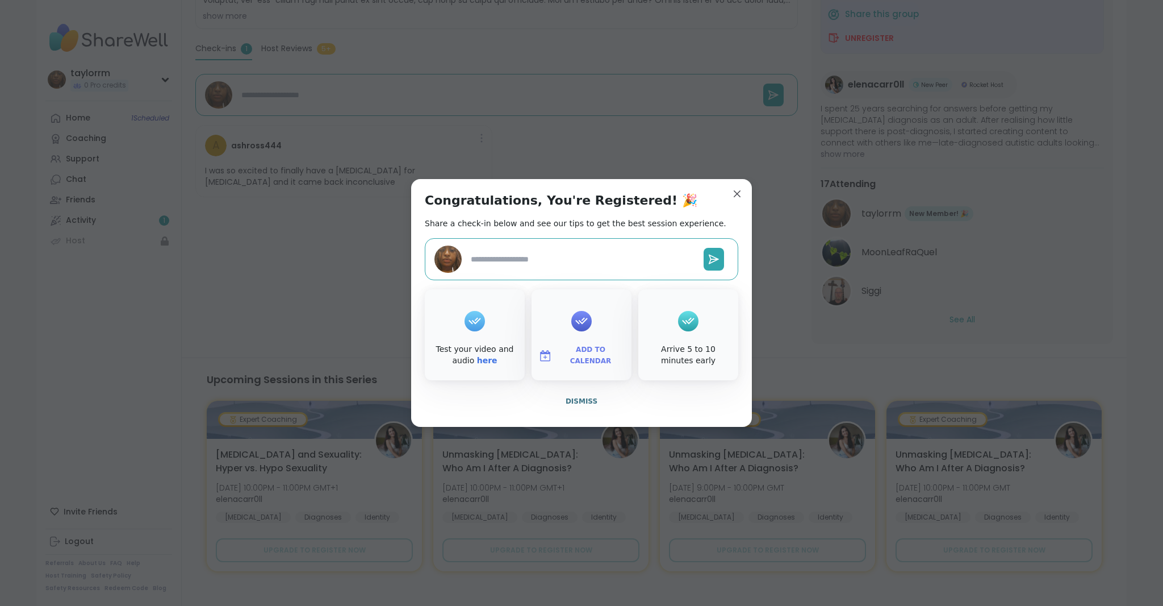  I want to click on h1: Congratulations, You're Registered! 🎉, so click(561, 201).